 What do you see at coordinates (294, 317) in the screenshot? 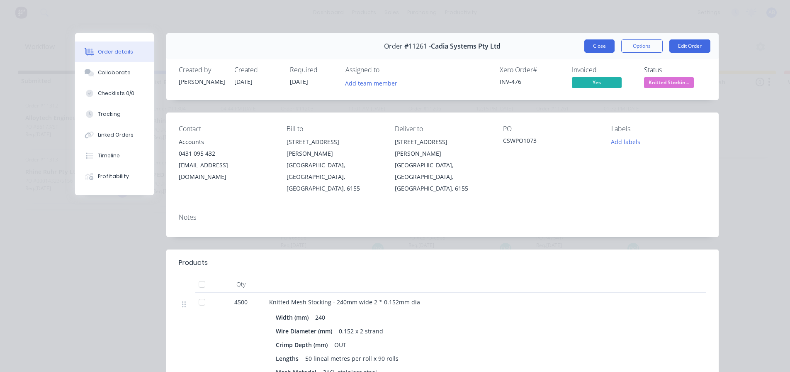
I see `div: Width (mm)` at bounding box center [294, 317].